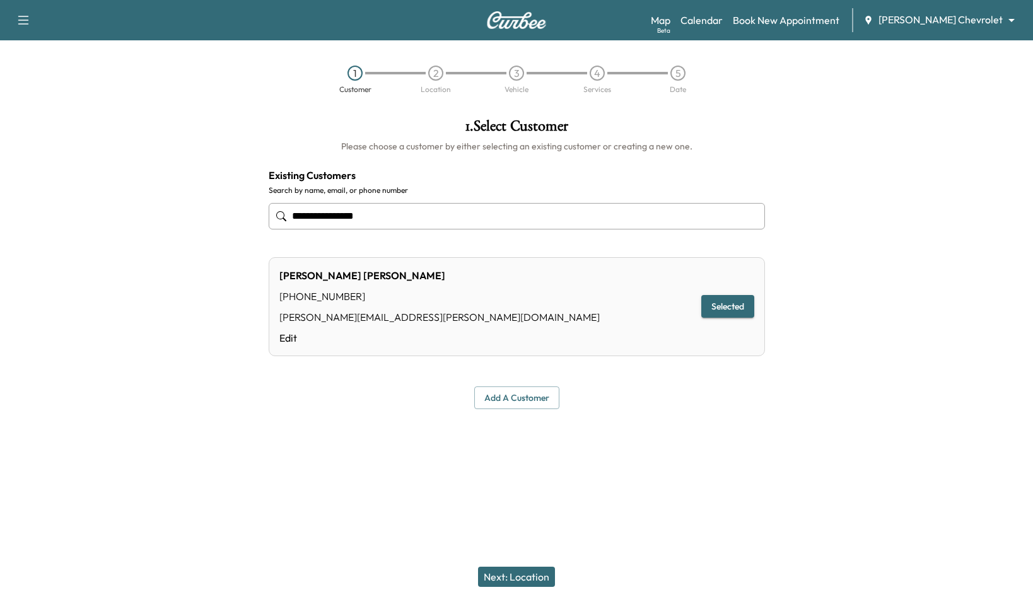 This screenshot has width=1033, height=602. What do you see at coordinates (355, 73) in the screenshot?
I see `div: 1` at bounding box center [355, 73].